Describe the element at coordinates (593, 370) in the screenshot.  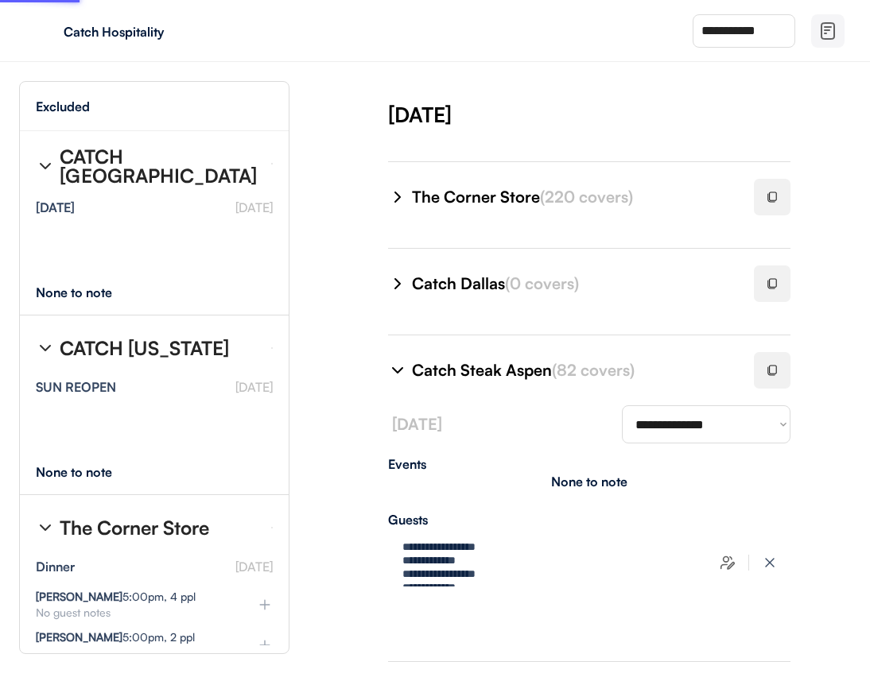
I see `font: (82 covers)` at that location.